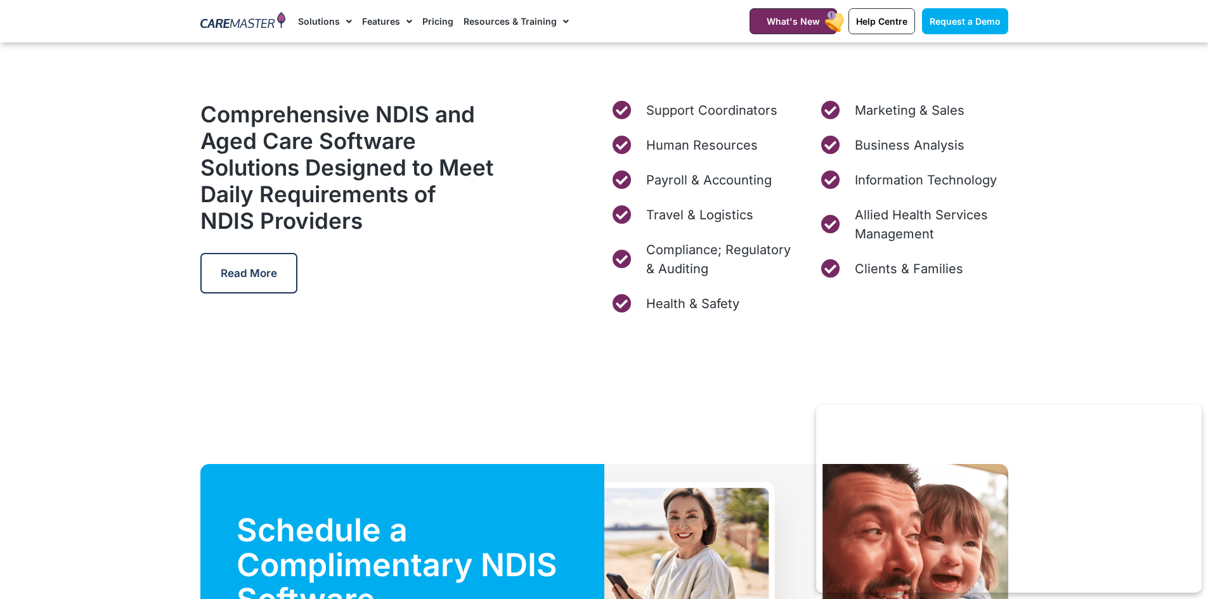 This screenshot has height=599, width=1208. Describe the element at coordinates (881, 21) in the screenshot. I see `a: Help Centre` at that location.